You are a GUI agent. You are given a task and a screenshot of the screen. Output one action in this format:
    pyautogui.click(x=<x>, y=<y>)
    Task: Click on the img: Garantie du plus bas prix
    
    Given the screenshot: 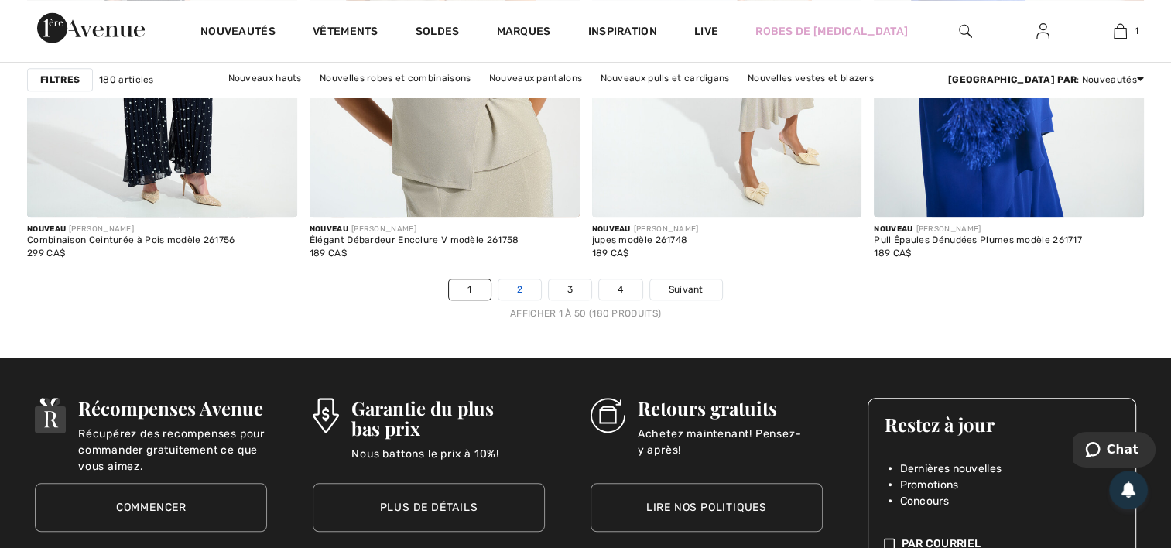 What is the action you would take?
    pyautogui.click(x=326, y=415)
    